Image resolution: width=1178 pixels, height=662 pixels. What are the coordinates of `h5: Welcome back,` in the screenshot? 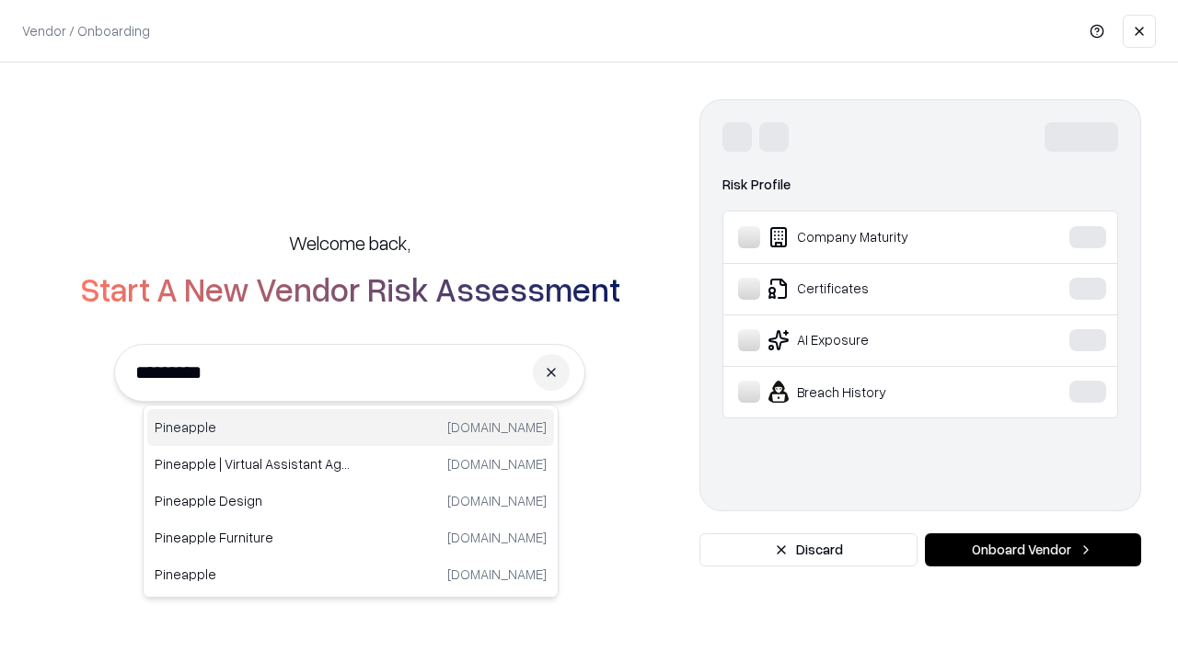 It's located at (350, 243).